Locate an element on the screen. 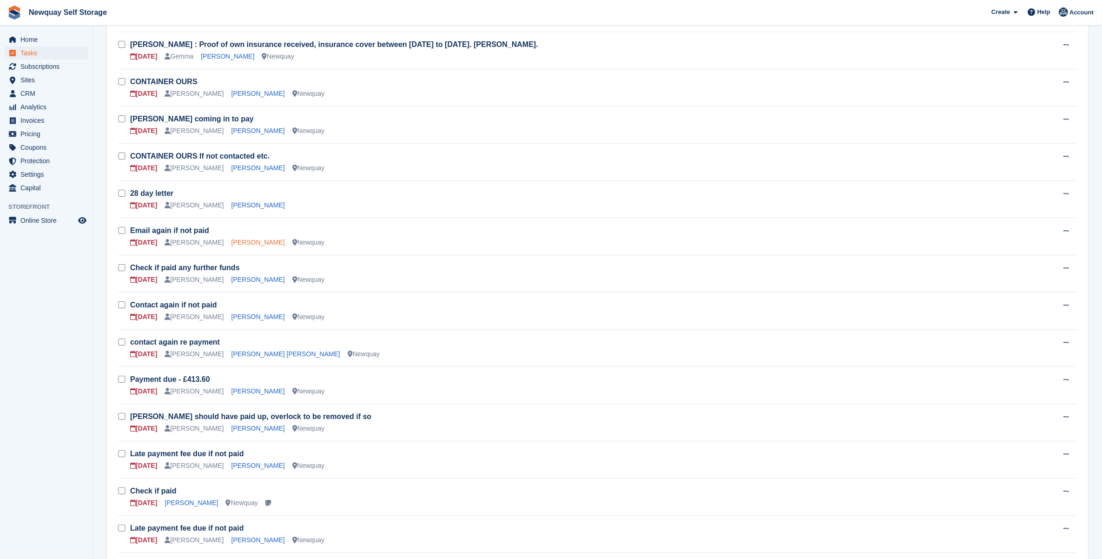  span: Analytics is located at coordinates (48, 107).